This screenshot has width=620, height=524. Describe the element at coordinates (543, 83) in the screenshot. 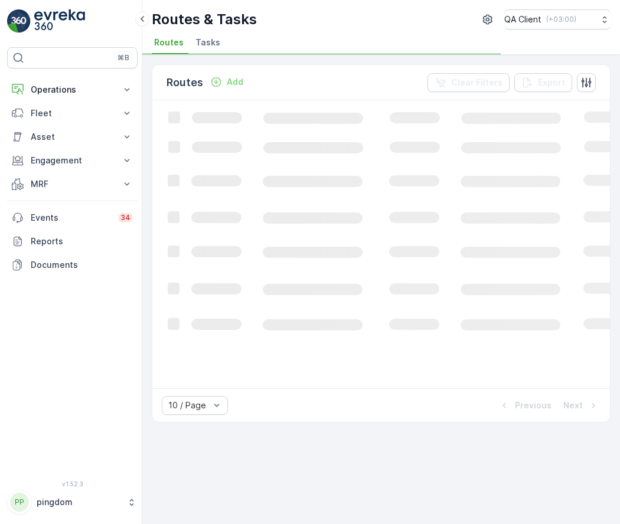

I see `button: Export` at that location.